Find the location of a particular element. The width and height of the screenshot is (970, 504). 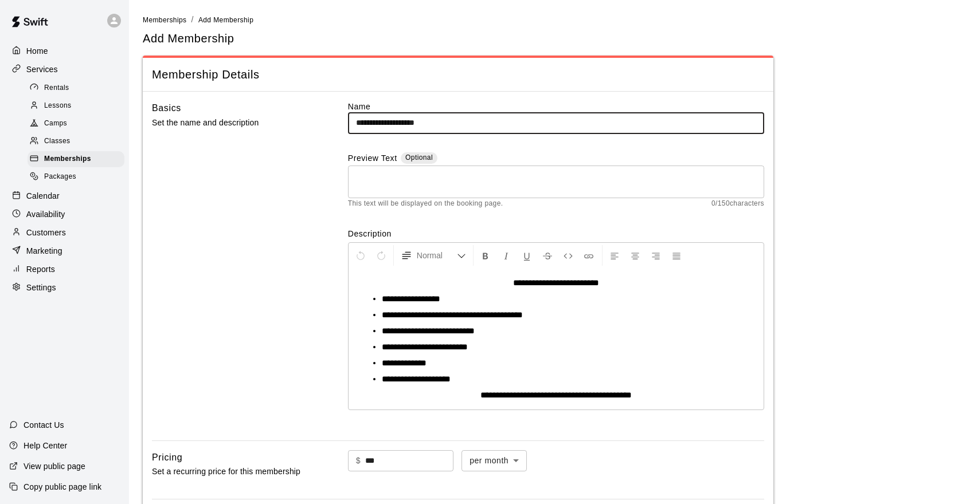

button: Center Align is located at coordinates (635, 256).